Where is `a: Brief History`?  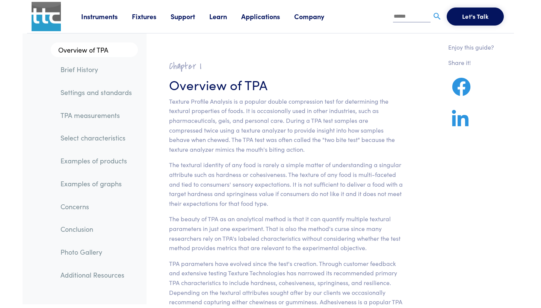
a: Brief History is located at coordinates (96, 69).